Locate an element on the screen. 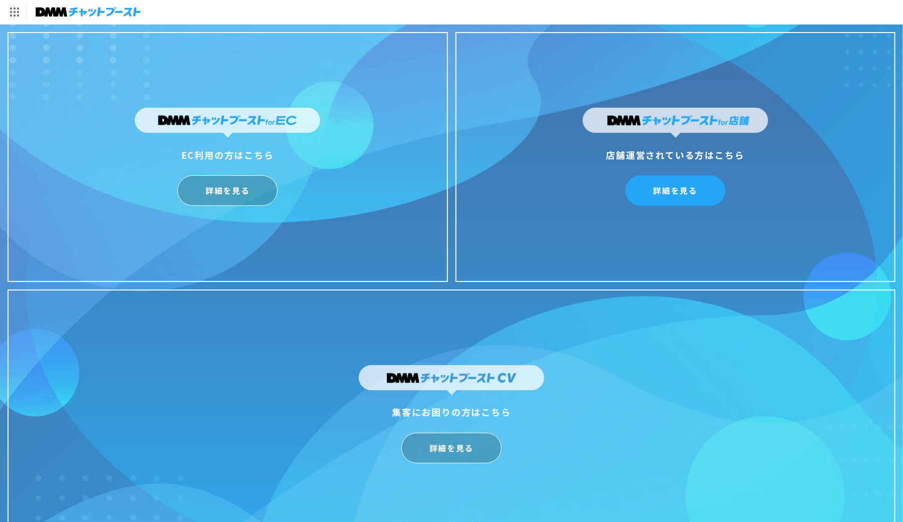 The height and width of the screenshot is (522, 903). div: 店舗運営されている方はこちら is located at coordinates (675, 155).